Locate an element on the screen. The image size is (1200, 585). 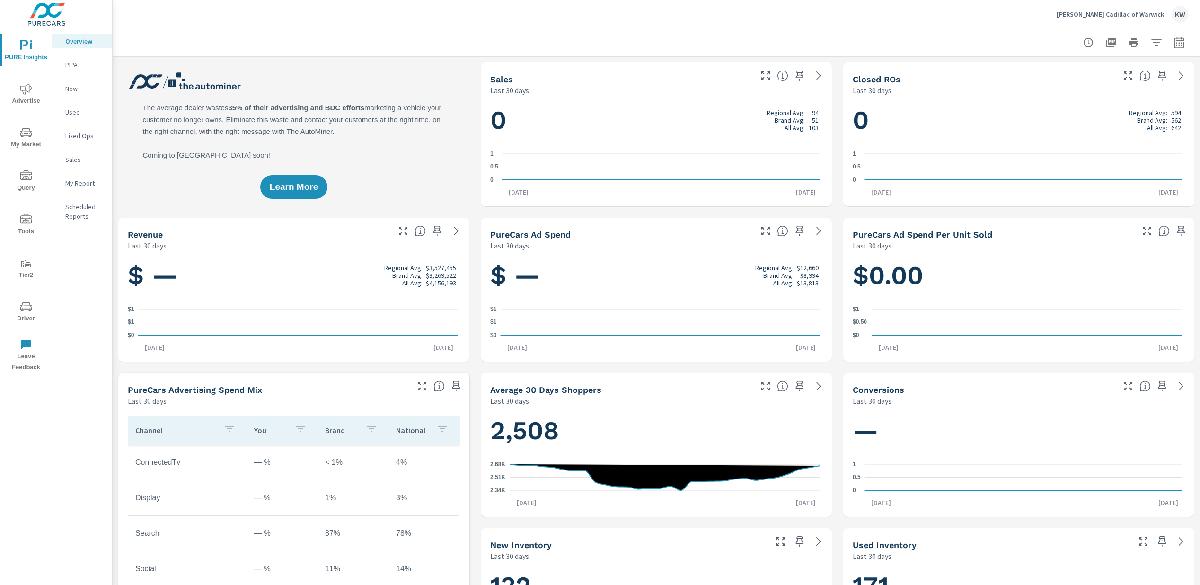
p: Fixed Ops is located at coordinates (85, 136).